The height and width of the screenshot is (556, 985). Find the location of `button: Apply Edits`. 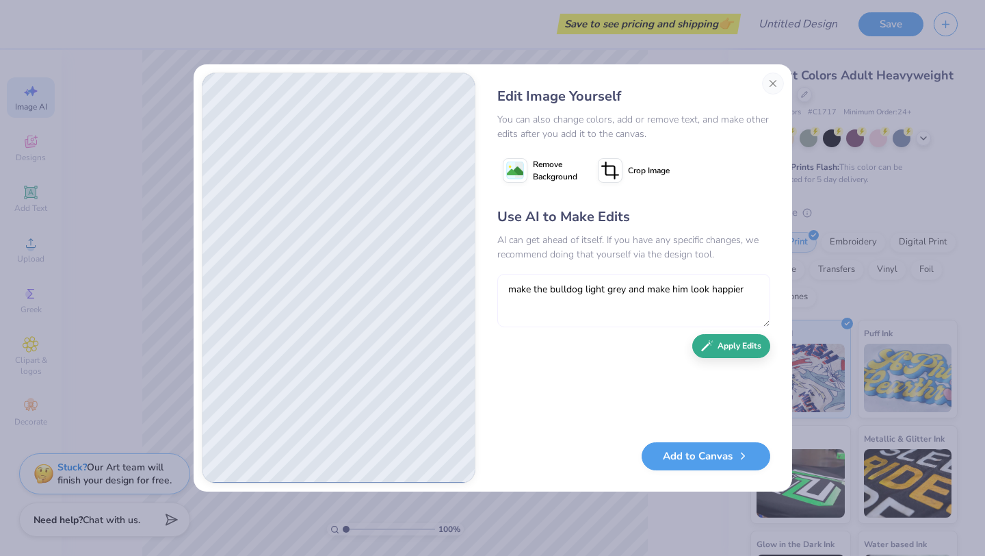

button: Apply Edits is located at coordinates (732, 346).